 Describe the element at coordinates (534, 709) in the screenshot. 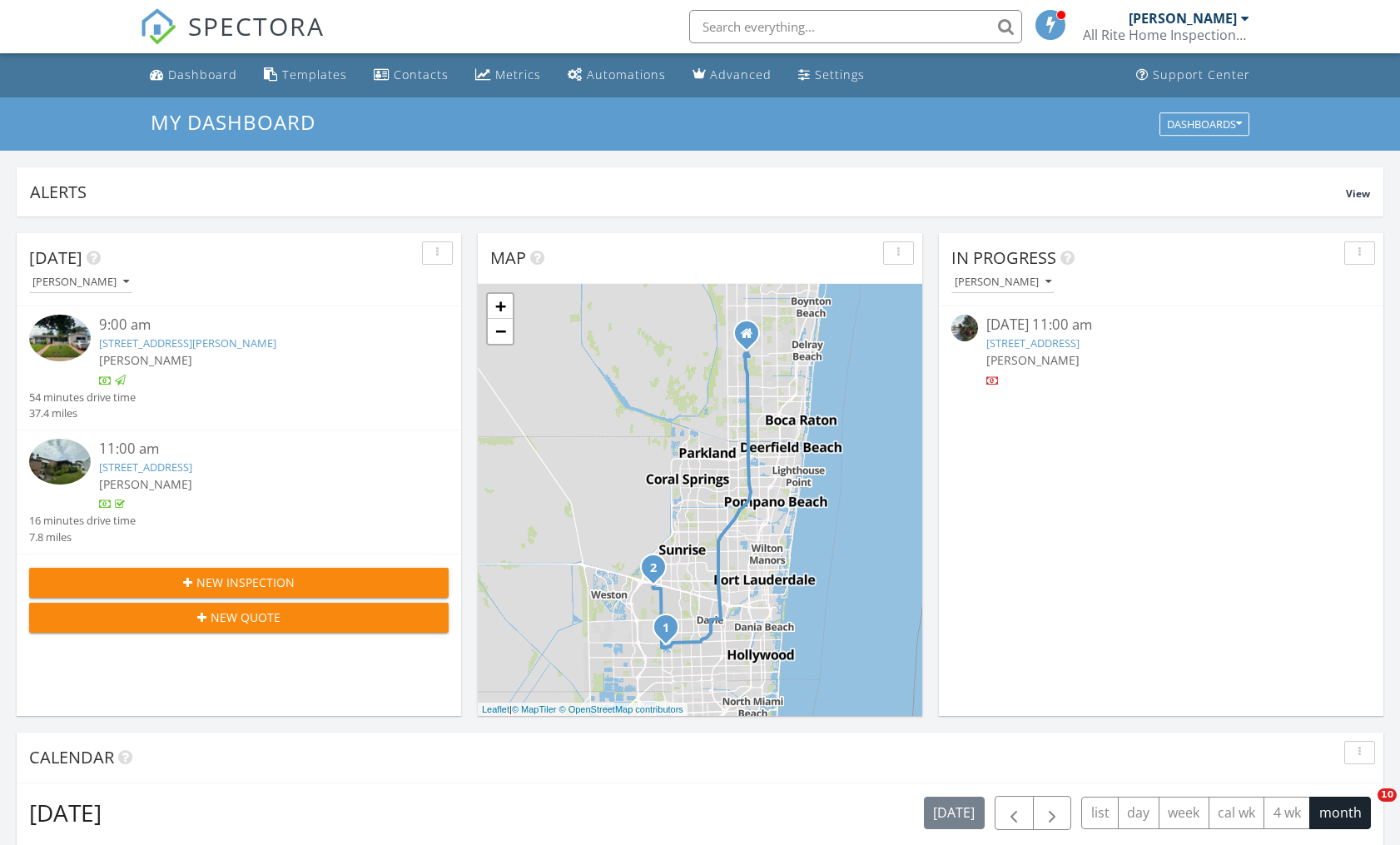

I see `a: © MapTiler` at that location.